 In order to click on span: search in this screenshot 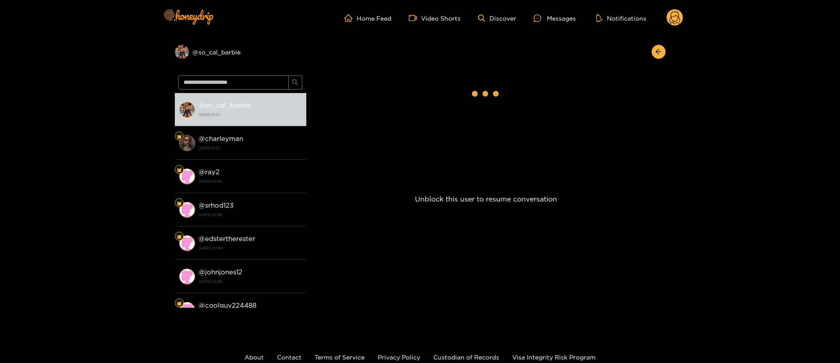, I will do `click(295, 82)`.